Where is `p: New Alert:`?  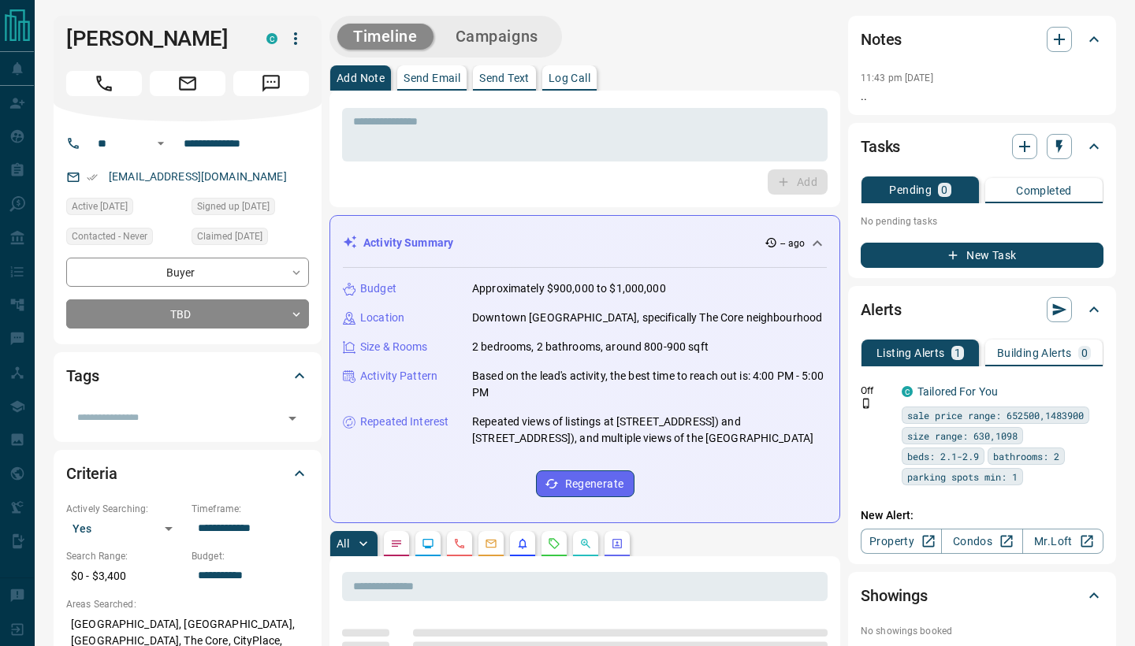
p: New Alert: is located at coordinates (982, 516).